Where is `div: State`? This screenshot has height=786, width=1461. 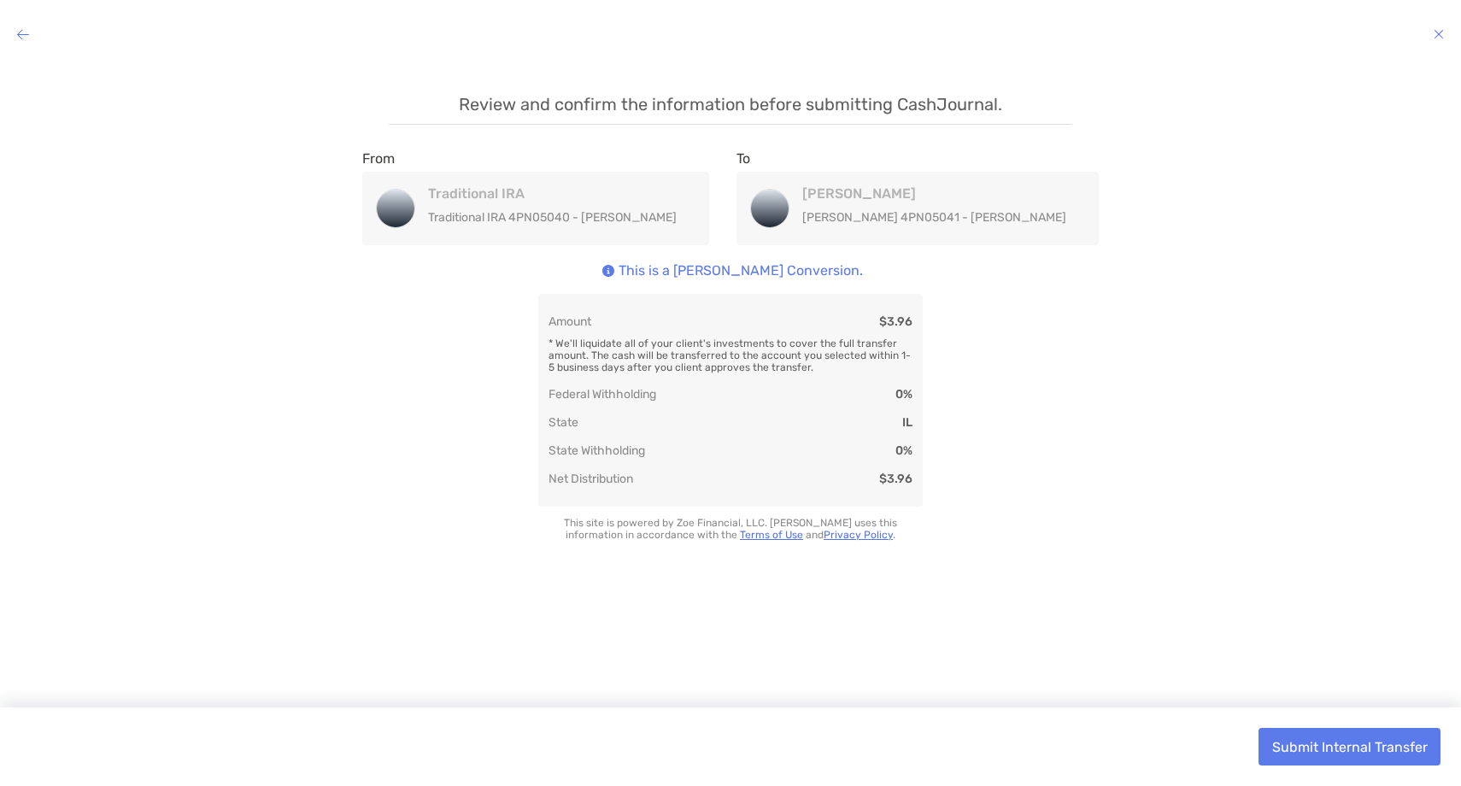 div: State is located at coordinates (563, 422).